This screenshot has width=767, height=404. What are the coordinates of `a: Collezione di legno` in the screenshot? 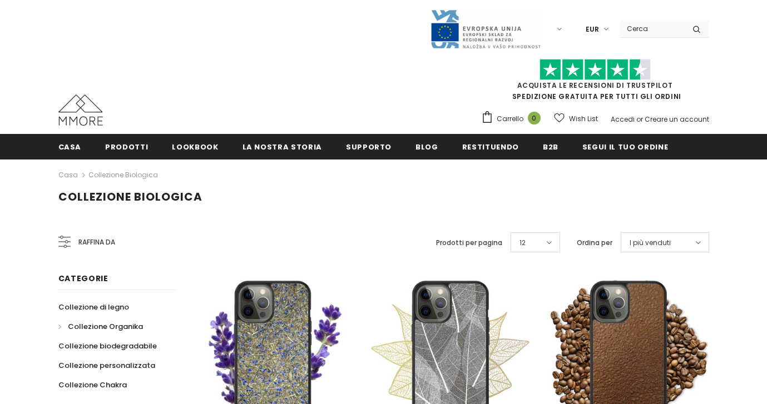 It's located at (93, 307).